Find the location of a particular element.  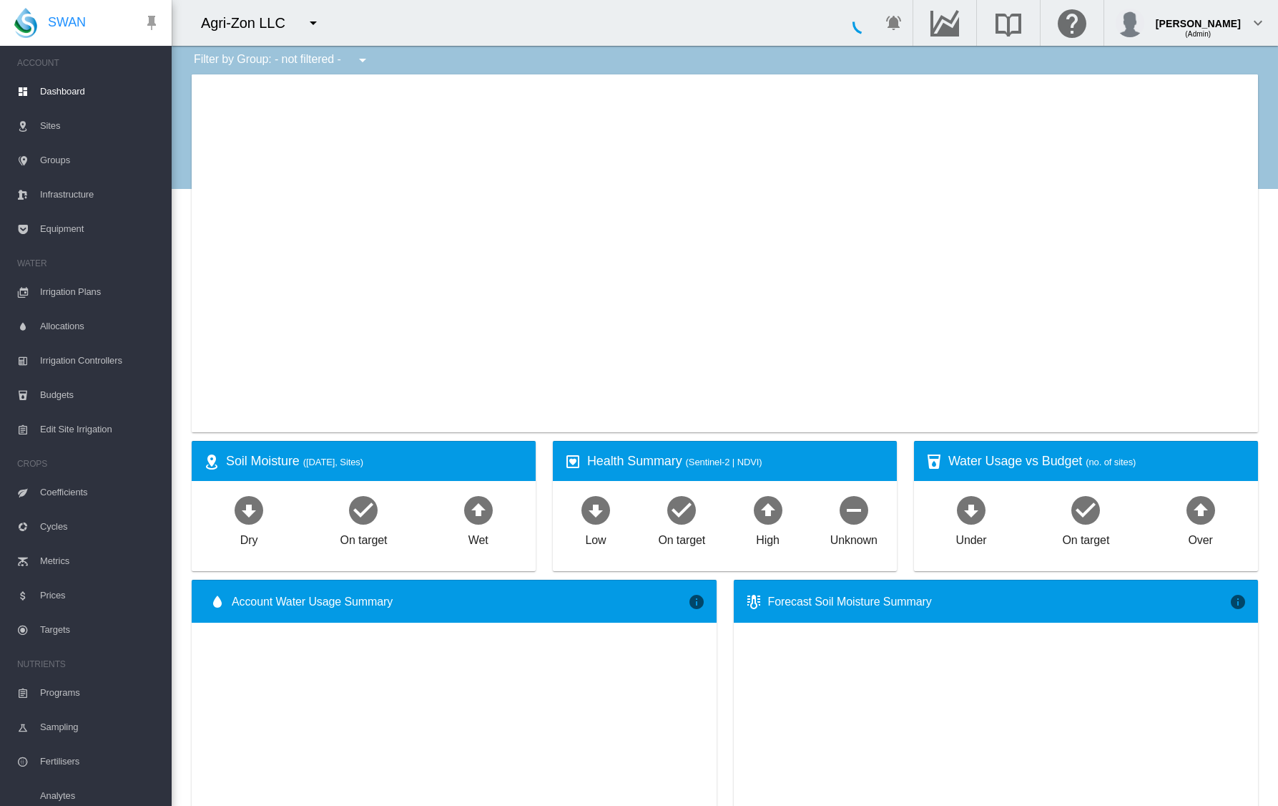

md-icon: icon-pin is located at coordinates (152, 23).